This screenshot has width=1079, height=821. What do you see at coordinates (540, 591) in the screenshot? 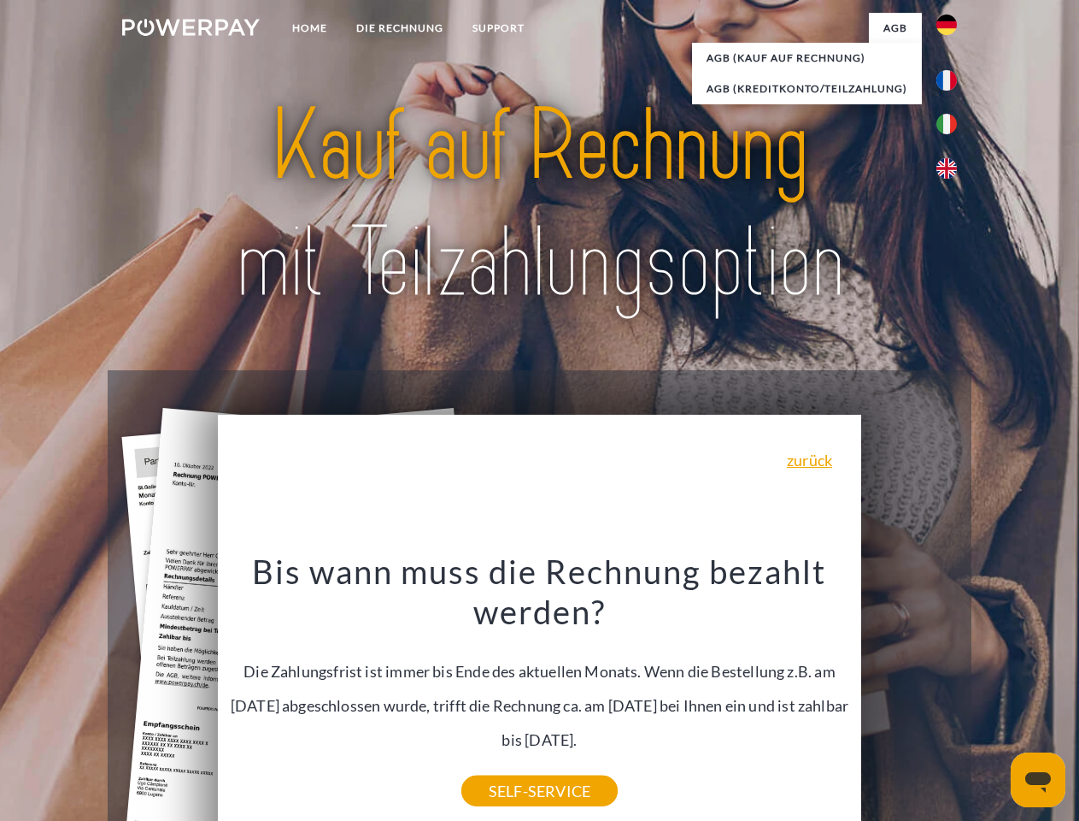
I see `h3: Bis wann muss die Rechnung bezahlt werden?` at bounding box center [540, 591].